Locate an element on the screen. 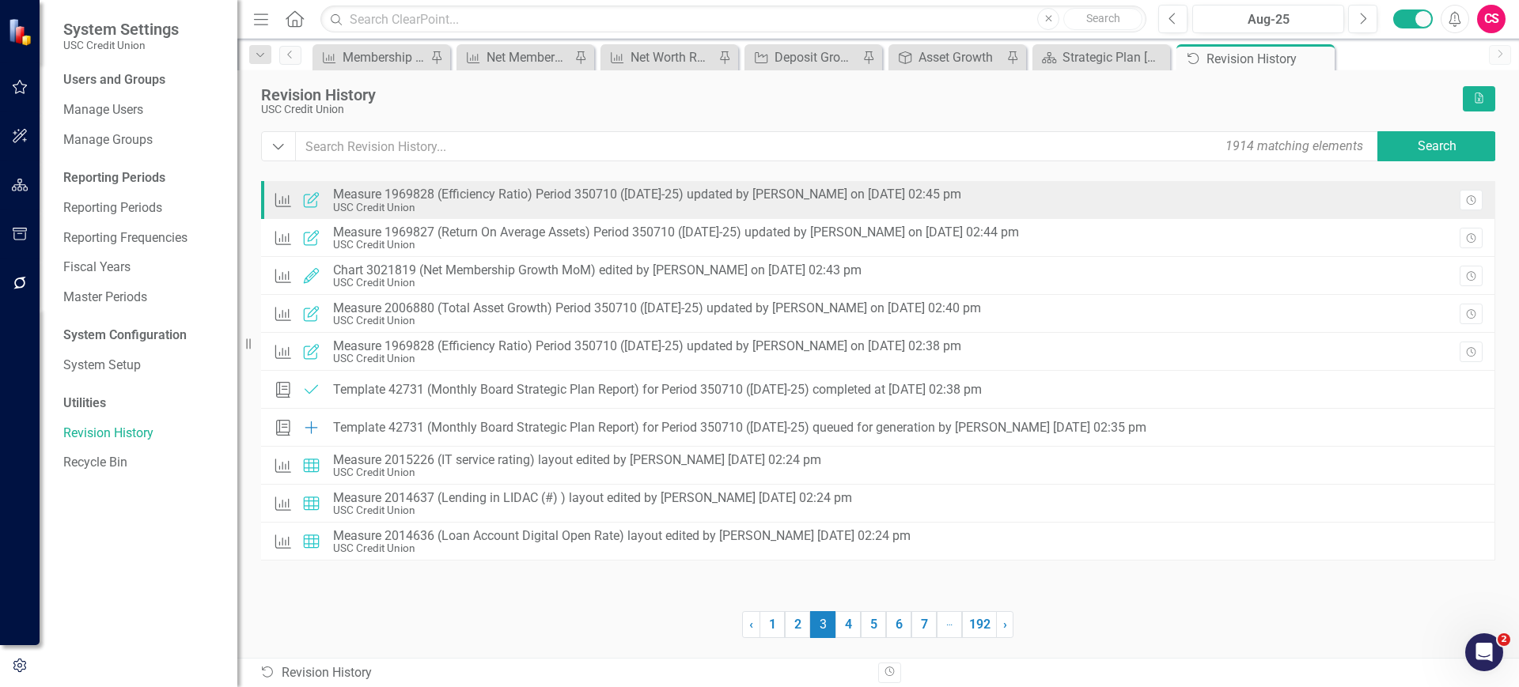 The height and width of the screenshot is (687, 1519). a: Deposit Growth Strategy (to include new or revised deposit and transaction accounts) is located at coordinates (803, 57).